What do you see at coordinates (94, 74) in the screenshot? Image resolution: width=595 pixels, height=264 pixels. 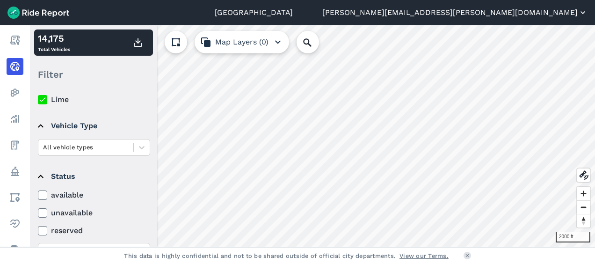 I see `div: Filter` at bounding box center [94, 74].